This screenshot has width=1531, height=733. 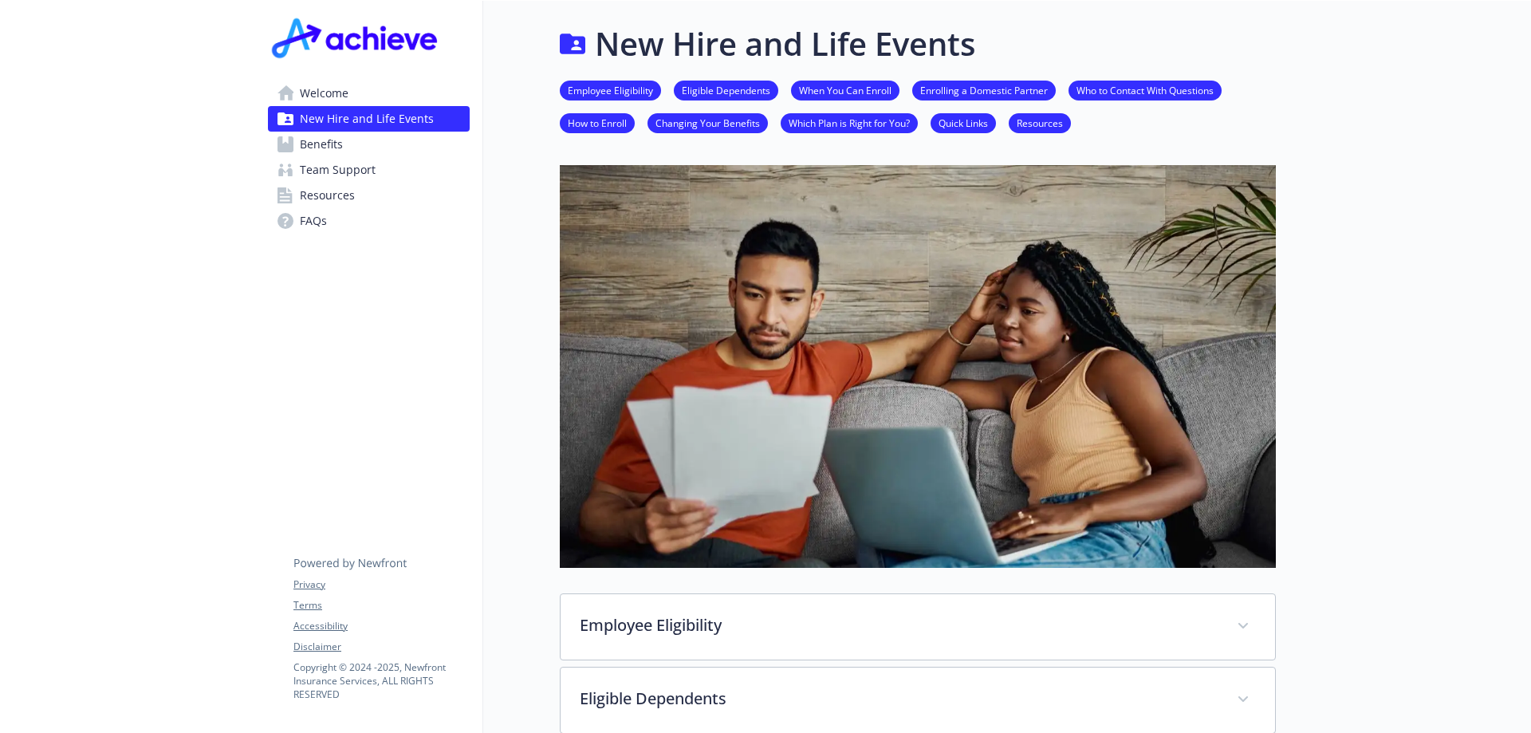 What do you see at coordinates (321, 144) in the screenshot?
I see `span: Benefits` at bounding box center [321, 144].